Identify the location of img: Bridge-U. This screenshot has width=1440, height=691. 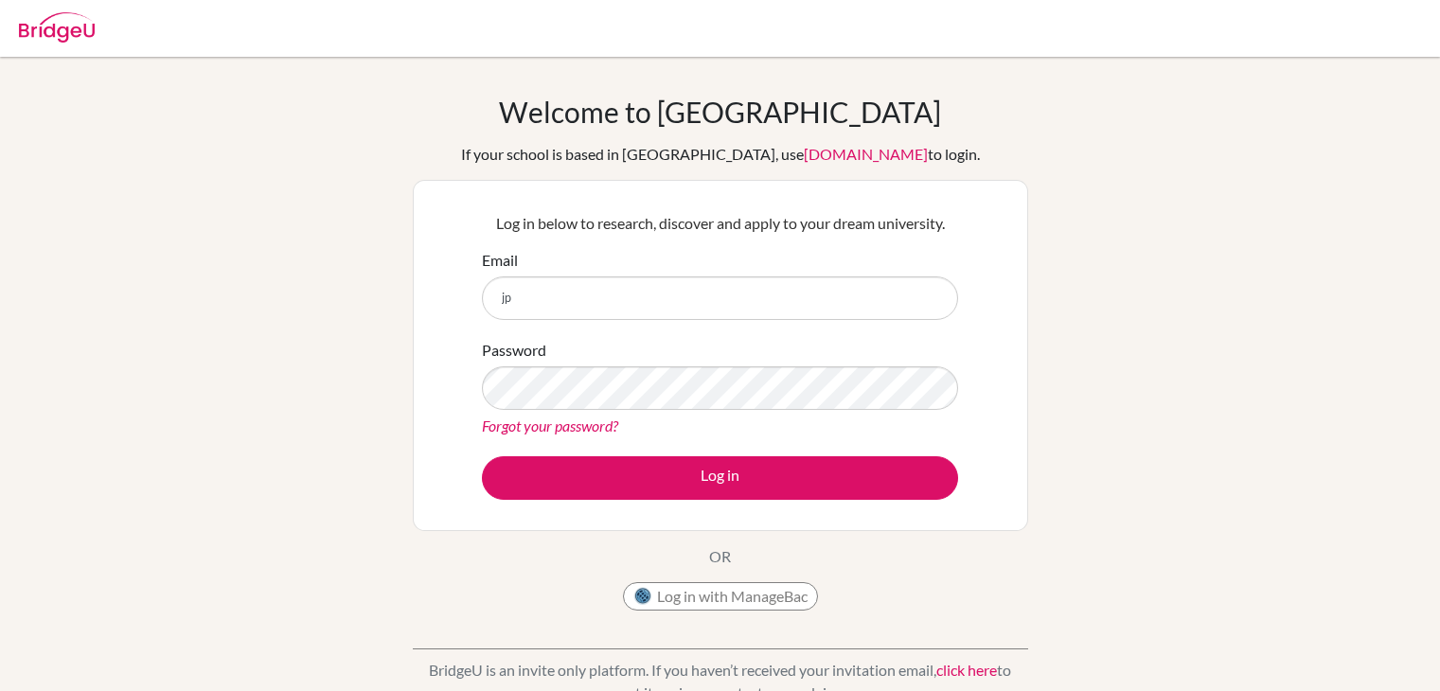
(57, 27).